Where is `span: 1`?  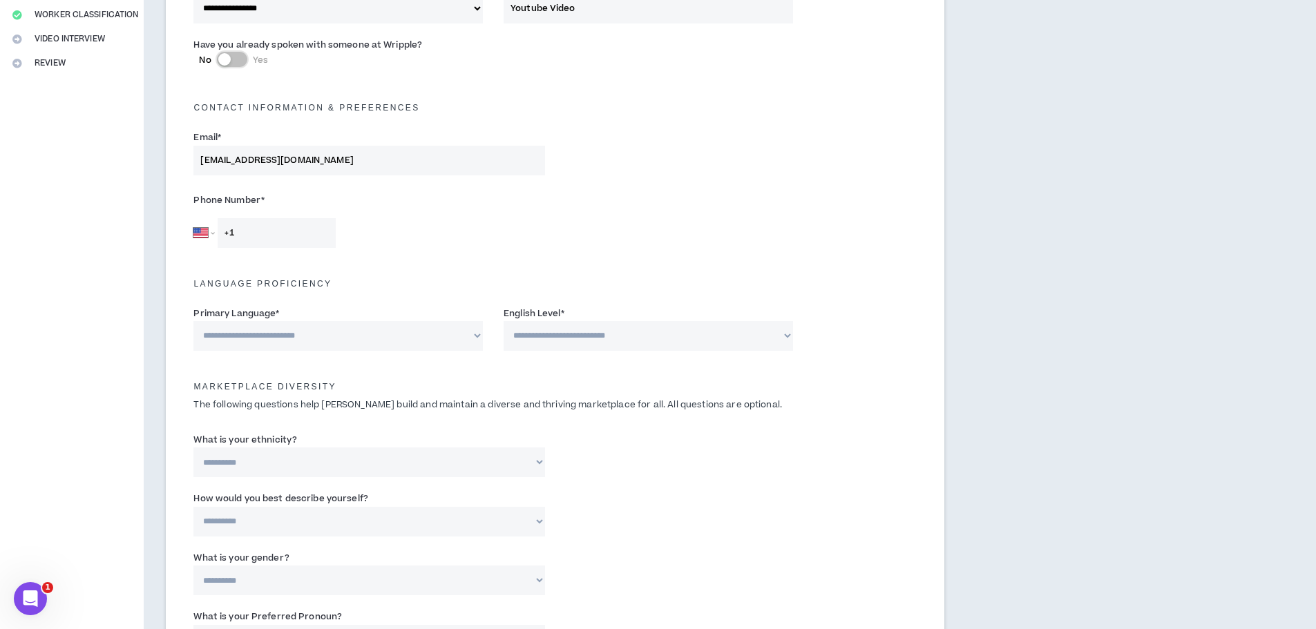
span: 1 is located at coordinates (48, 588).